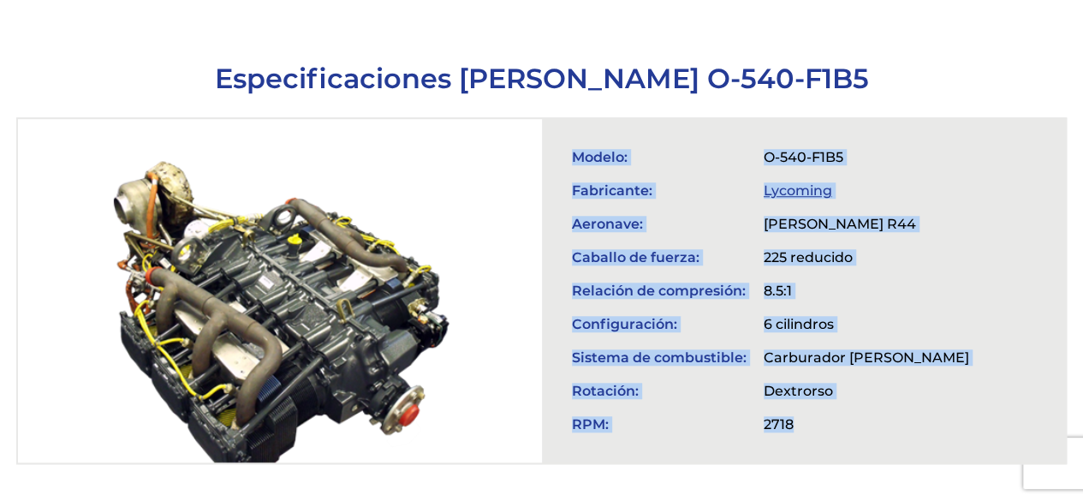  I want to click on font: Modelo:, so click(600, 157).